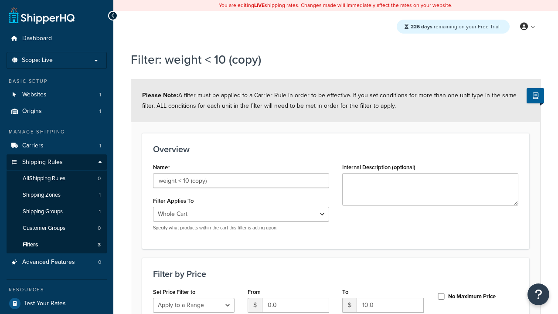  What do you see at coordinates (57, 111) in the screenshot?
I see `li: Origins` at bounding box center [57, 111].